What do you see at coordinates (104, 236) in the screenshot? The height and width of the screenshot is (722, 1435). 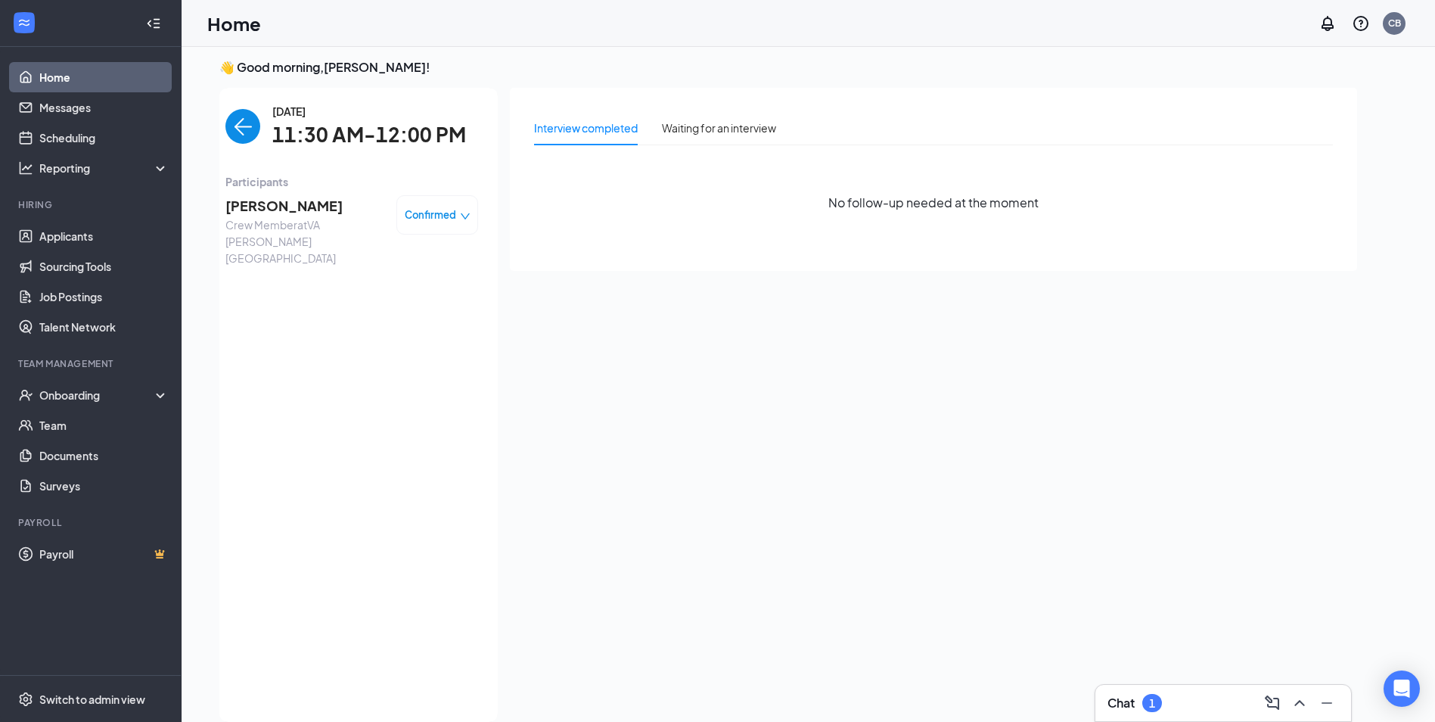 I see `a: Applicants` at bounding box center [104, 236].